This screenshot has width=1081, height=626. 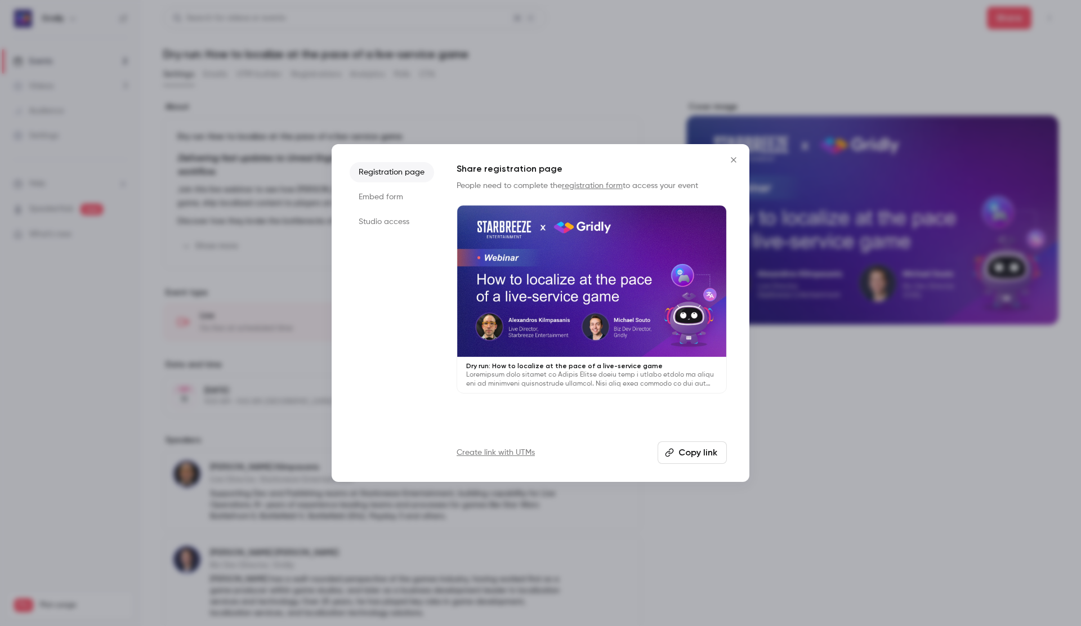 I want to click on div: v 4.0.25, so click(x=43, y=23).